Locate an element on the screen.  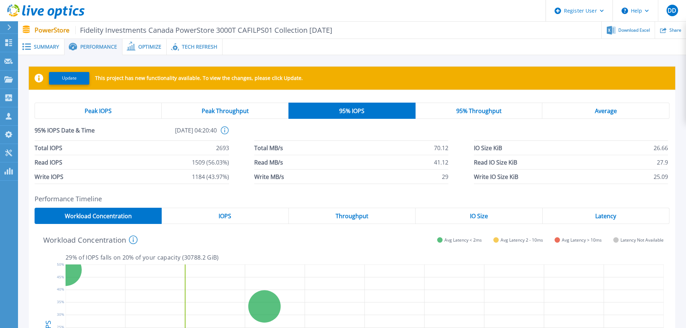
span: Summary is located at coordinates (46, 47).